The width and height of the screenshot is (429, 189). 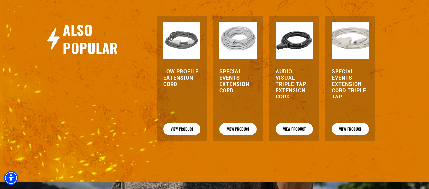 I want to click on a: Special Events Extension Cord Triple Tap, so click(x=350, y=84).